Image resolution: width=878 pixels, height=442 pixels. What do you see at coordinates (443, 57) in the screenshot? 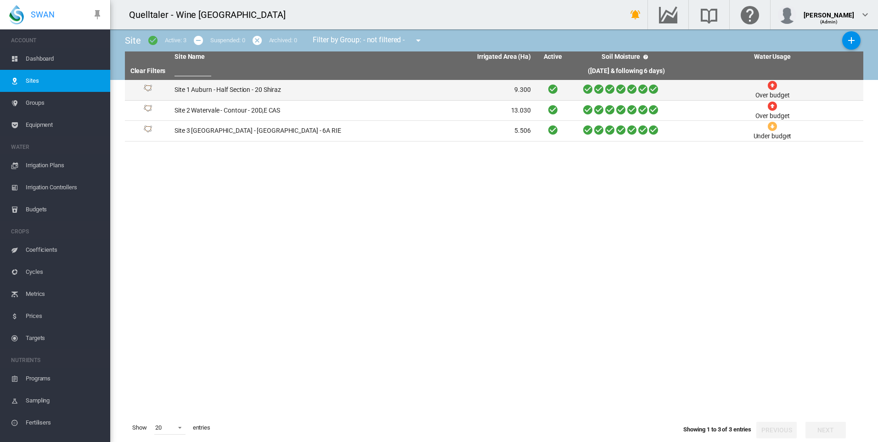
I see `th: Irrigated Area (Ha)` at bounding box center [443, 57].